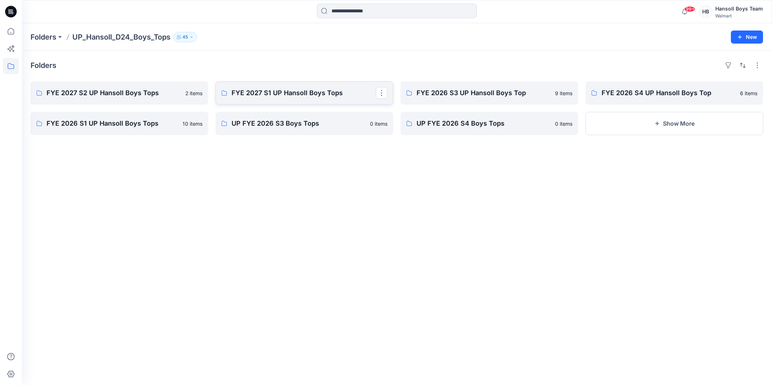 This screenshot has height=385, width=772. What do you see at coordinates (119, 93) in the screenshot?
I see `a: FYE 2027 S2 UP Hansoll Boys Tops2 items` at bounding box center [119, 93].